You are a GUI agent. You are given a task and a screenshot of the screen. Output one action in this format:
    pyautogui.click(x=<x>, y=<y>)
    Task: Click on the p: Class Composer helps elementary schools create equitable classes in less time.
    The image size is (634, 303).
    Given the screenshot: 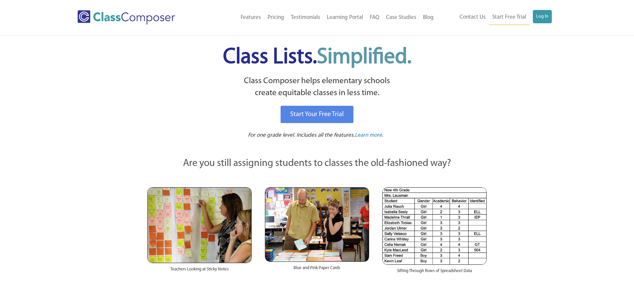 What is the action you would take?
    pyautogui.click(x=317, y=87)
    